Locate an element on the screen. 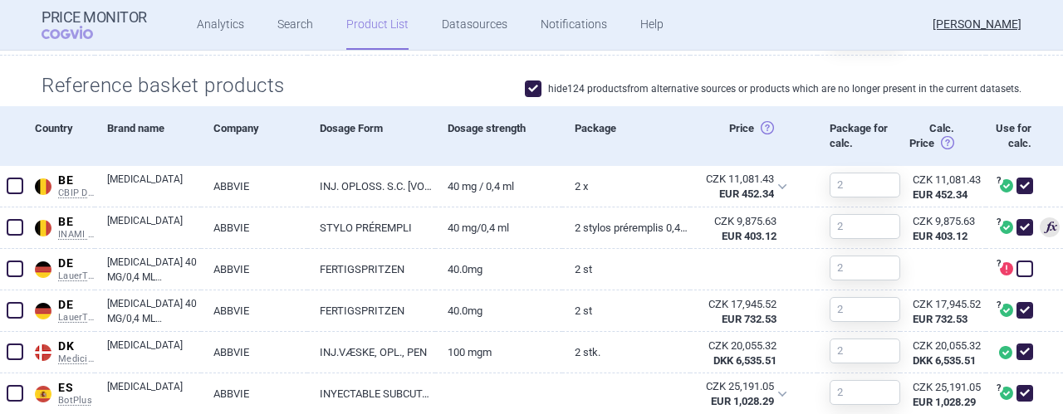 The width and height of the screenshot is (1063, 414). a: CZK 20,055.32DKK 6,535.51 is located at coordinates (942, 354).